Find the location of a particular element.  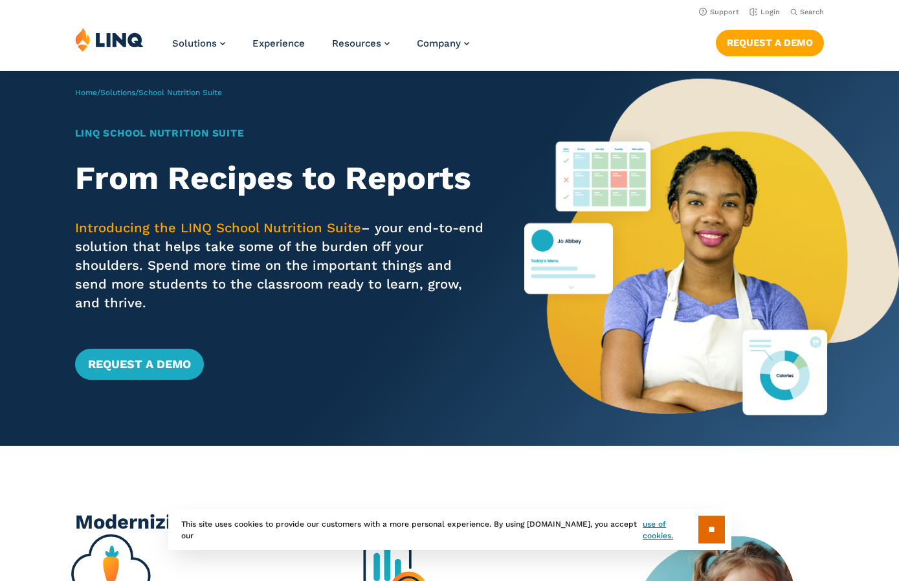

span: Introducing the LINQ School Nutrition Suite is located at coordinates (218, 228).